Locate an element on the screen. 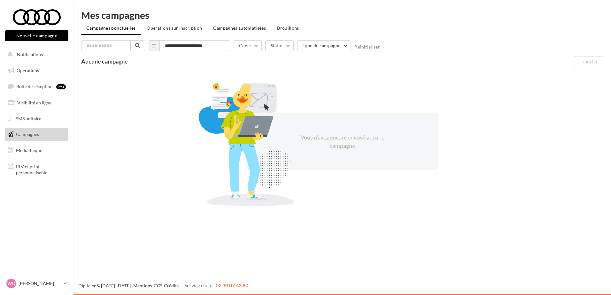  span: Notifications is located at coordinates (30, 54).